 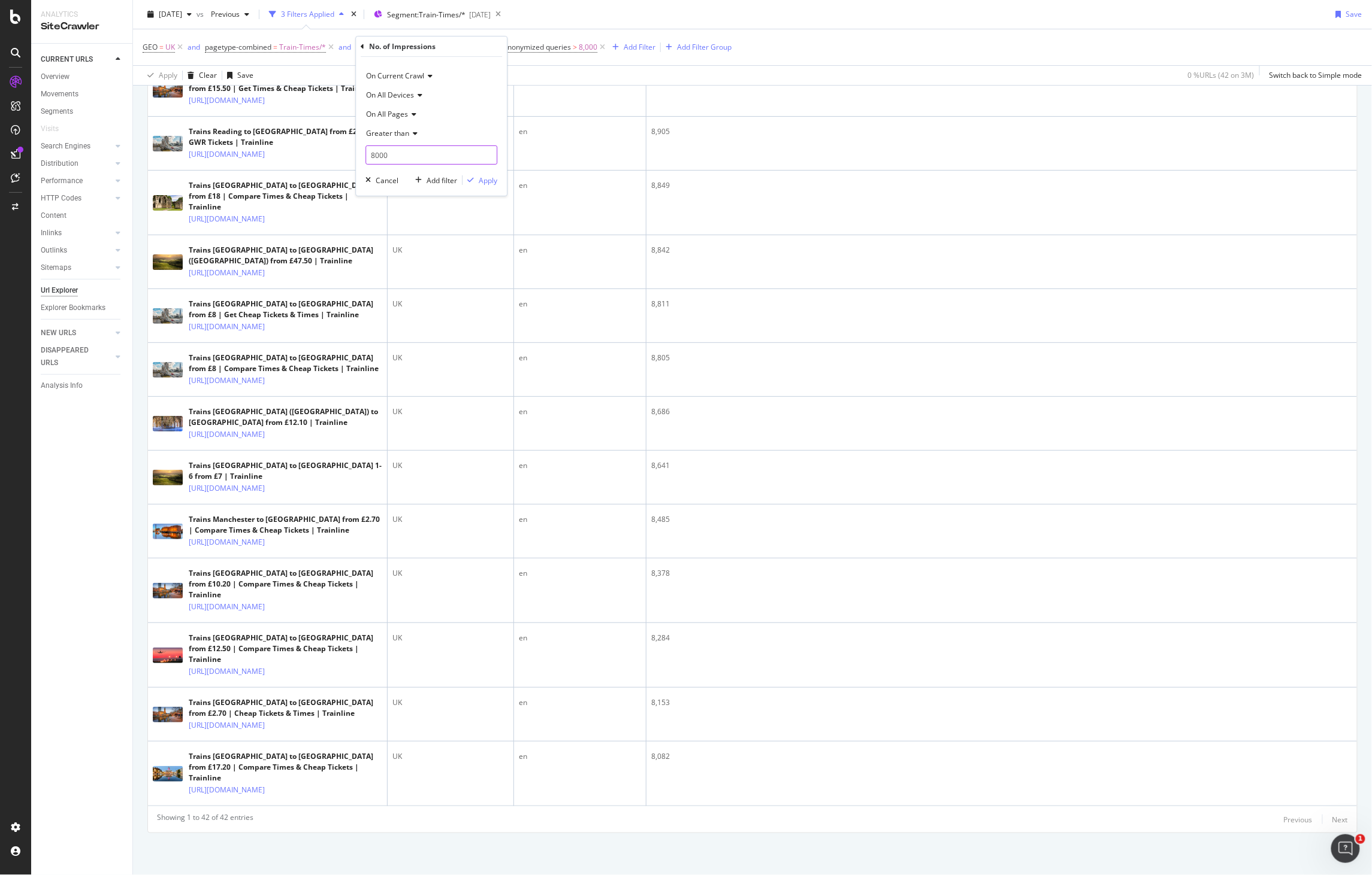 I want to click on div: Overview, so click(x=55, y=77).